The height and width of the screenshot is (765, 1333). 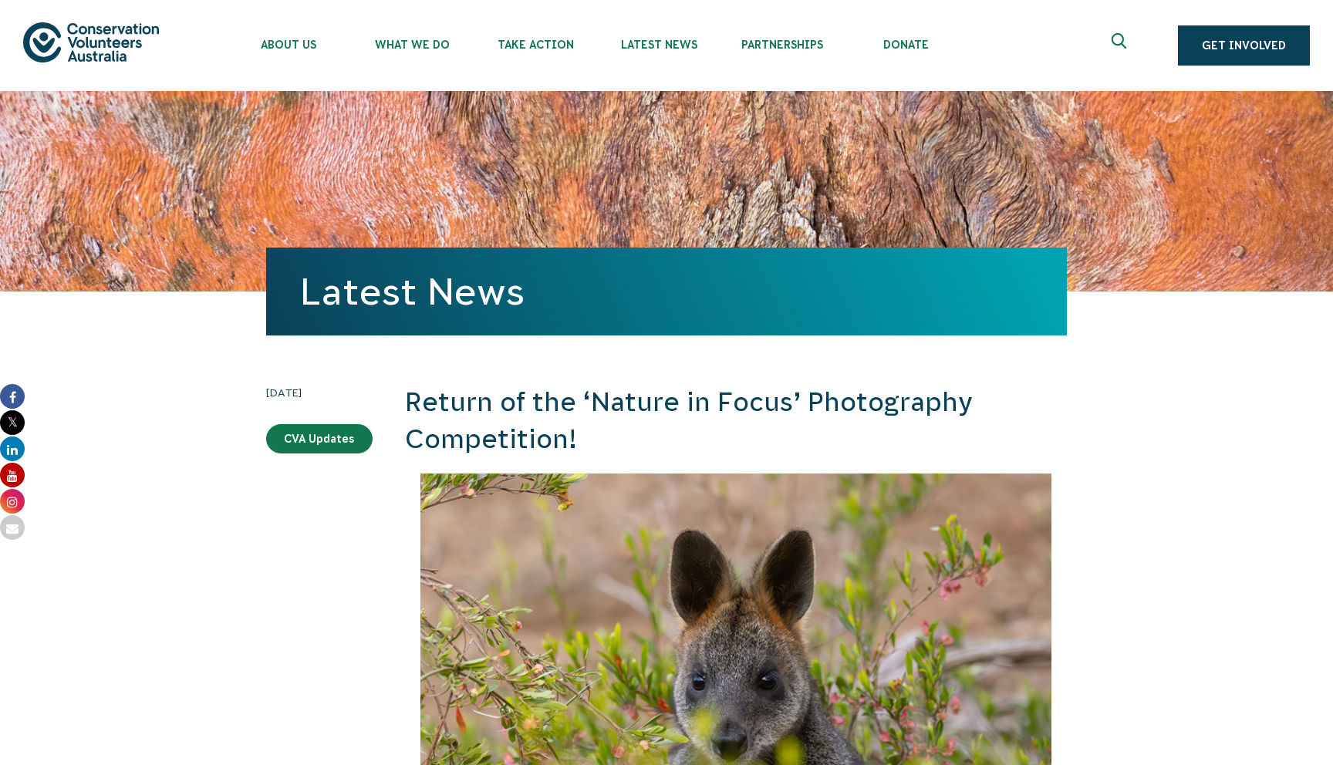 I want to click on a: CVA Updates, so click(x=319, y=439).